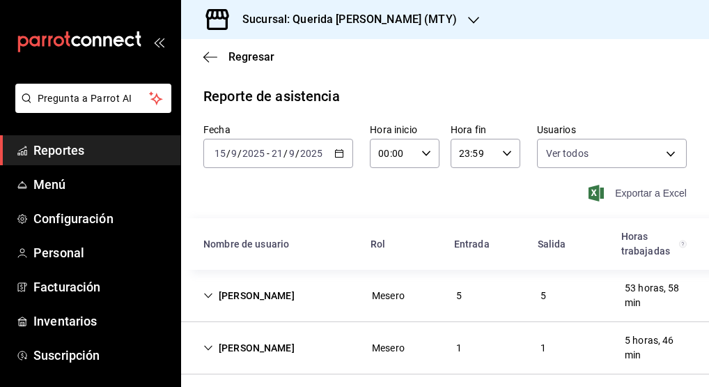  Describe the element at coordinates (445, 244) in the screenshot. I see `div: Head` at that location.